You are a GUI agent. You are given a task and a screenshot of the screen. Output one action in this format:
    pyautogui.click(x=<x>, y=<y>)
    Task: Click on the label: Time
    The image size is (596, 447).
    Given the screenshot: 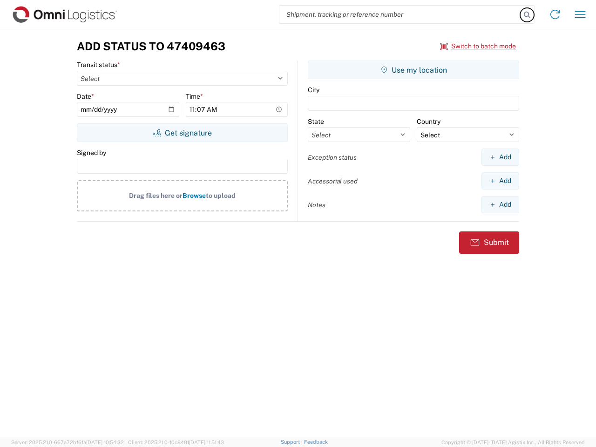 What is the action you would take?
    pyautogui.click(x=194, y=96)
    